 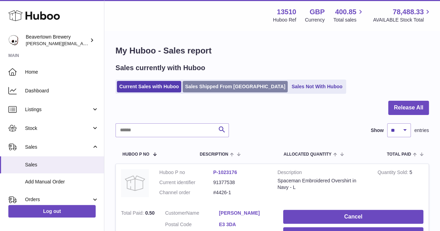 What do you see at coordinates (52, 211) in the screenshot?
I see `a: Log out` at bounding box center [52, 211].